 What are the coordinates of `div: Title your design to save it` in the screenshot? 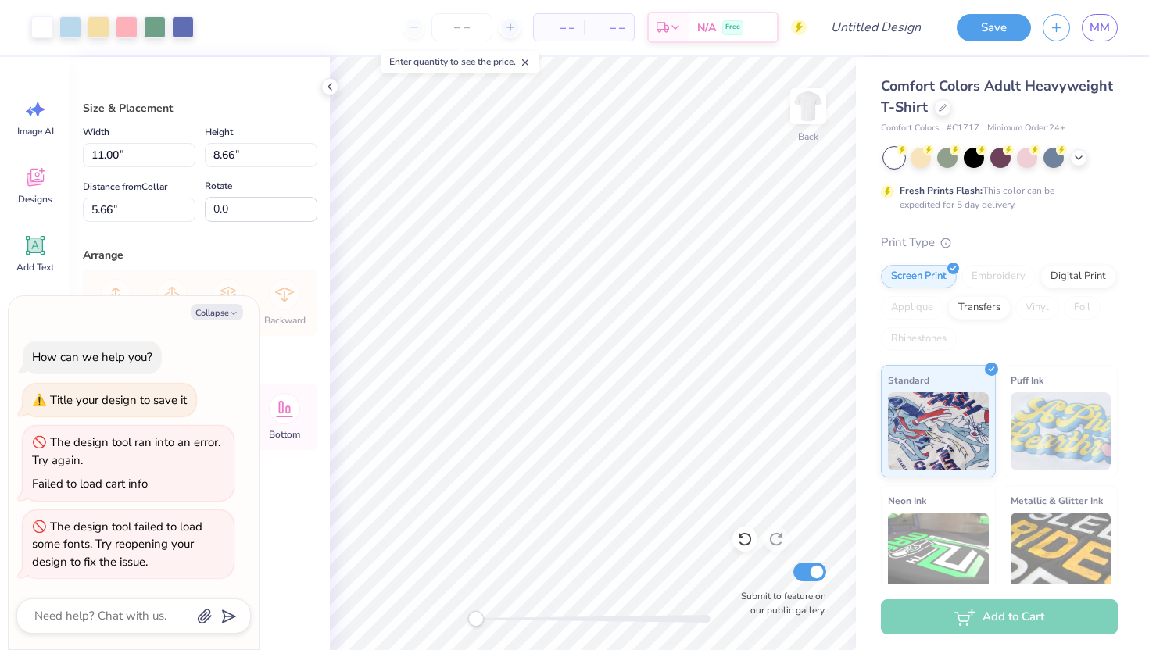 It's located at (118, 400).